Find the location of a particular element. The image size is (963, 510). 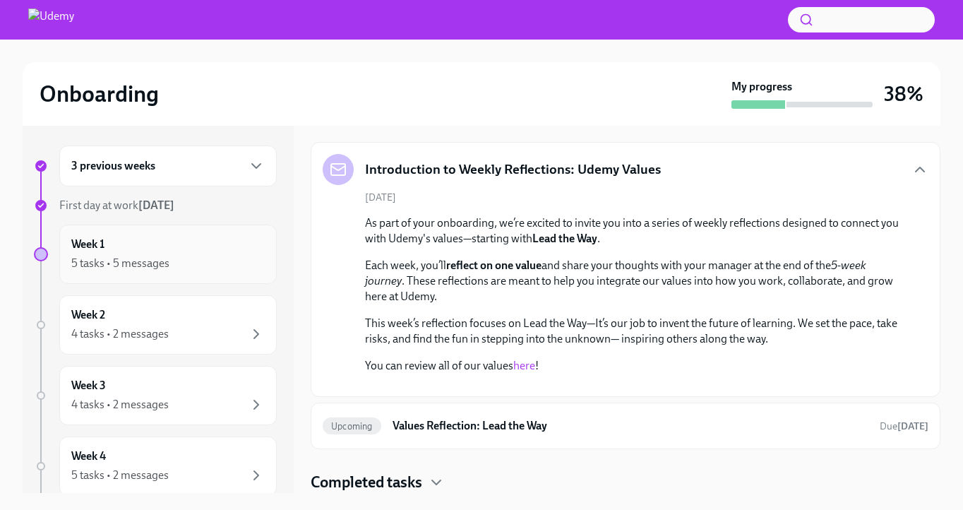

div: Completed tasks is located at coordinates (625, 482).